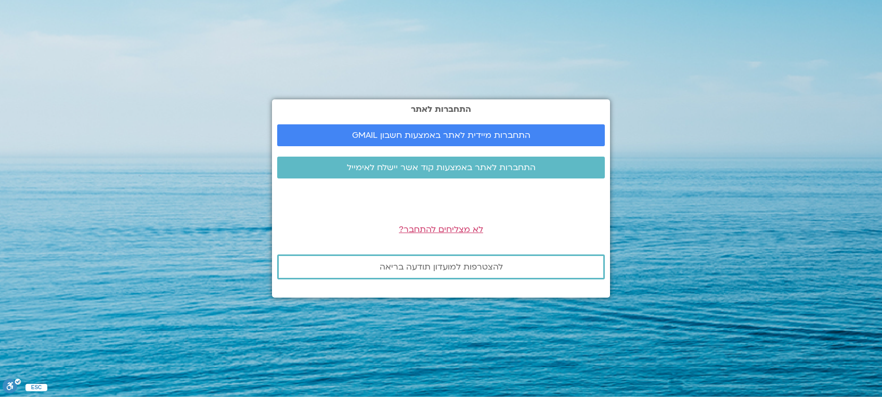 Image resolution: width=882 pixels, height=397 pixels. I want to click on a: לא מצליחים להתחבר?, so click(441, 229).